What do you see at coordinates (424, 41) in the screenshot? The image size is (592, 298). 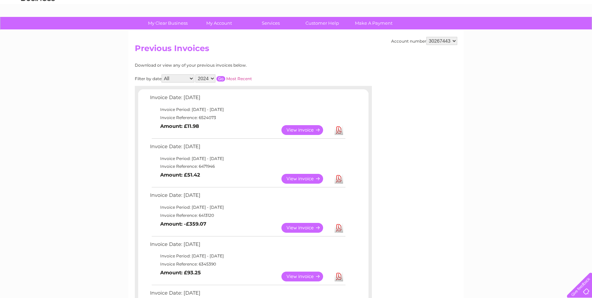 I see `div: Account number` at bounding box center [424, 41].